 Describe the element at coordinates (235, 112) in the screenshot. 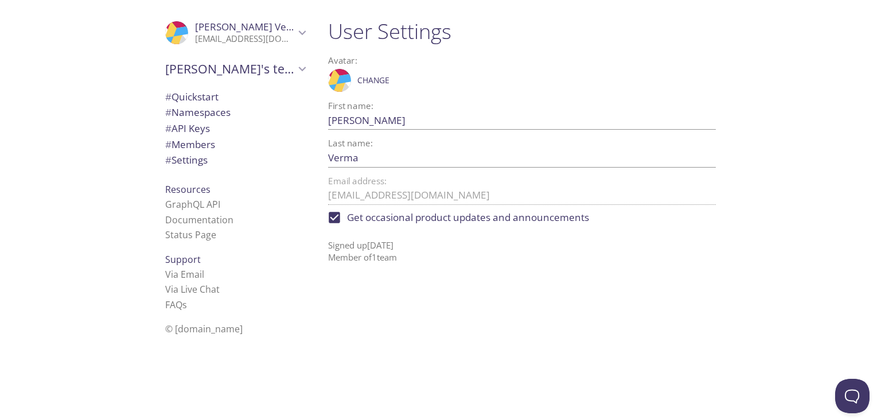

I see `div: Namespaces` at that location.